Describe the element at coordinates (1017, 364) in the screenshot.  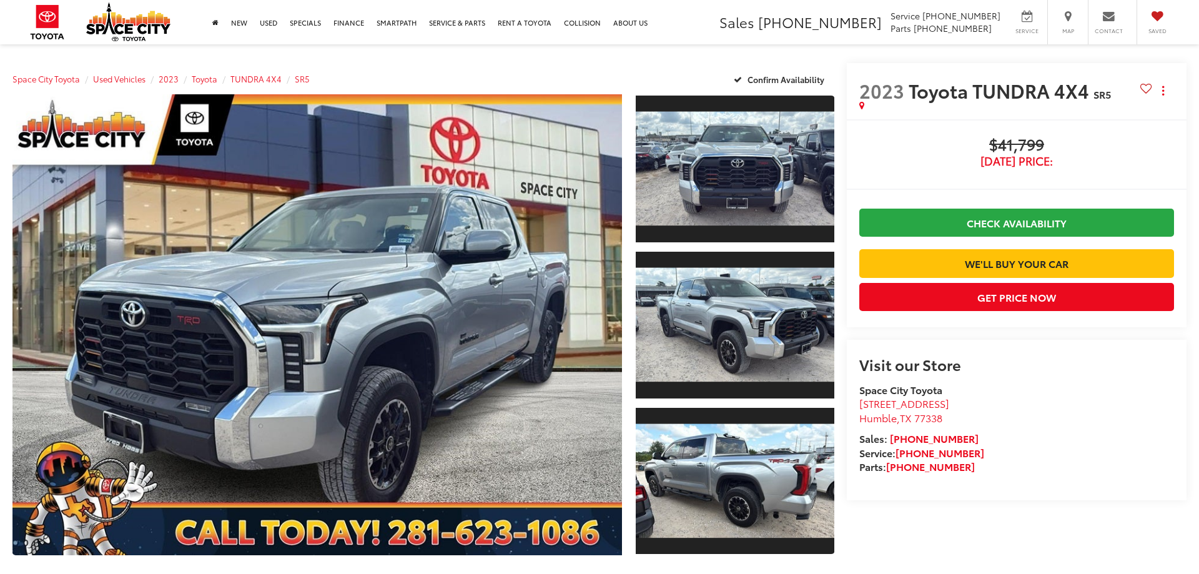
I see `h2: Visit our Store` at that location.